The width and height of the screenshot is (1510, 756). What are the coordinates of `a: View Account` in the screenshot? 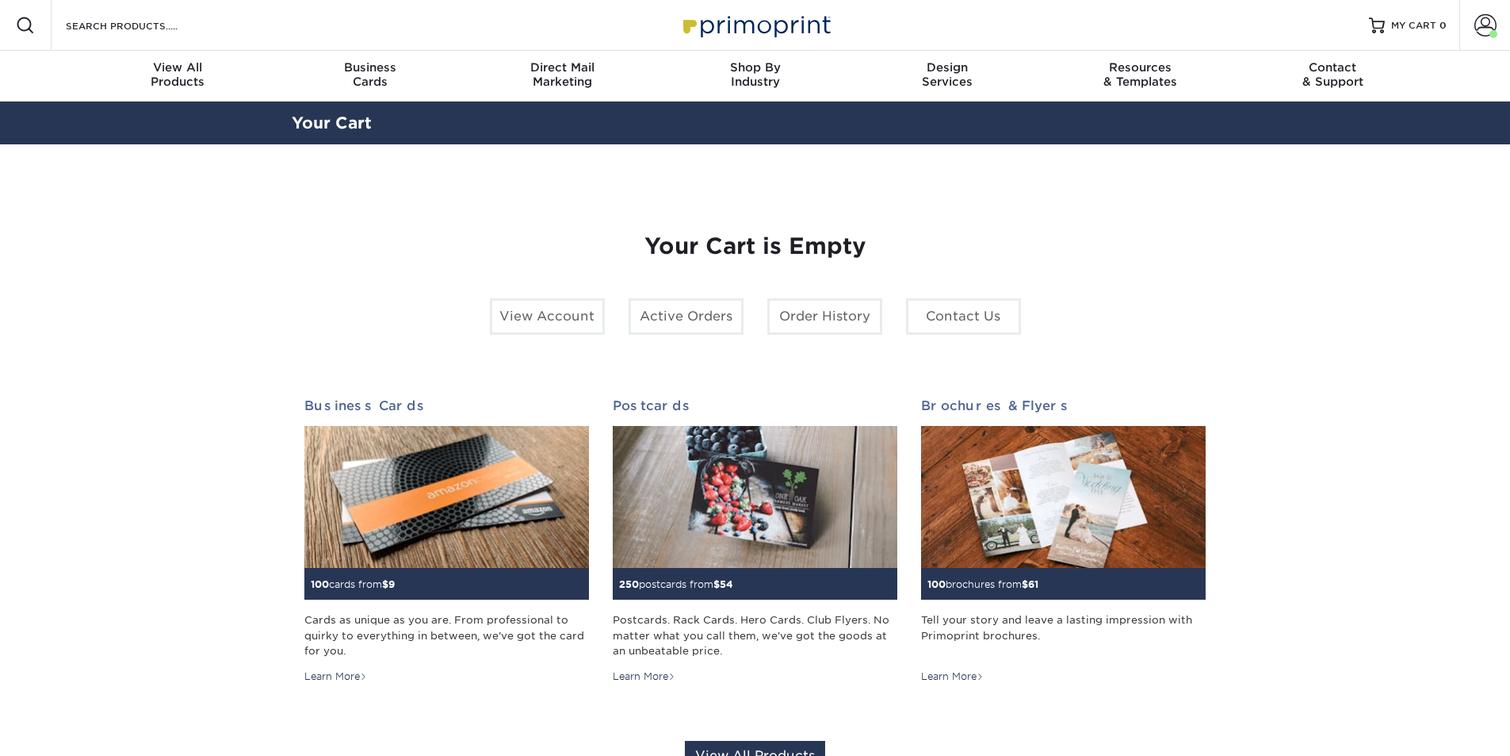 It's located at (547, 316).